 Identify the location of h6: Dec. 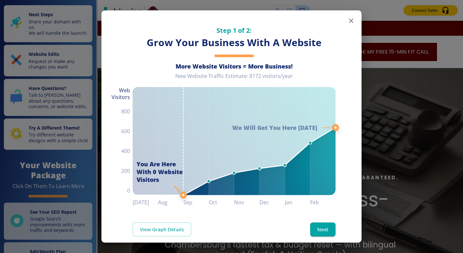
(272, 202).